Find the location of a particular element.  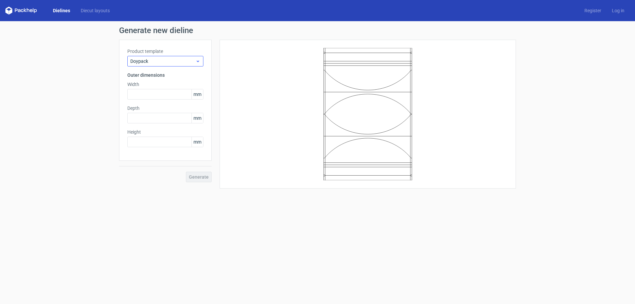

a: Diecut layouts is located at coordinates (95, 11).